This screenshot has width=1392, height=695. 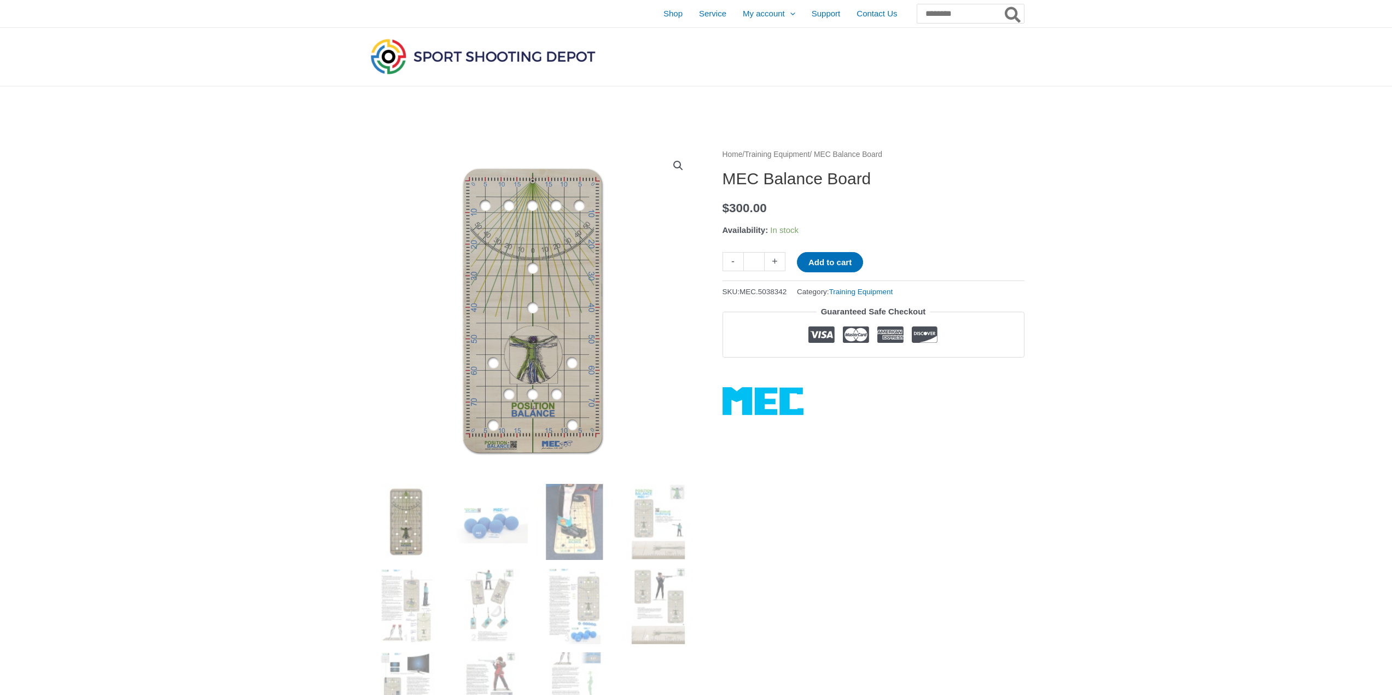 What do you see at coordinates (489, 606) in the screenshot?
I see `img: MEC Balance Board - Image 6` at bounding box center [489, 606].